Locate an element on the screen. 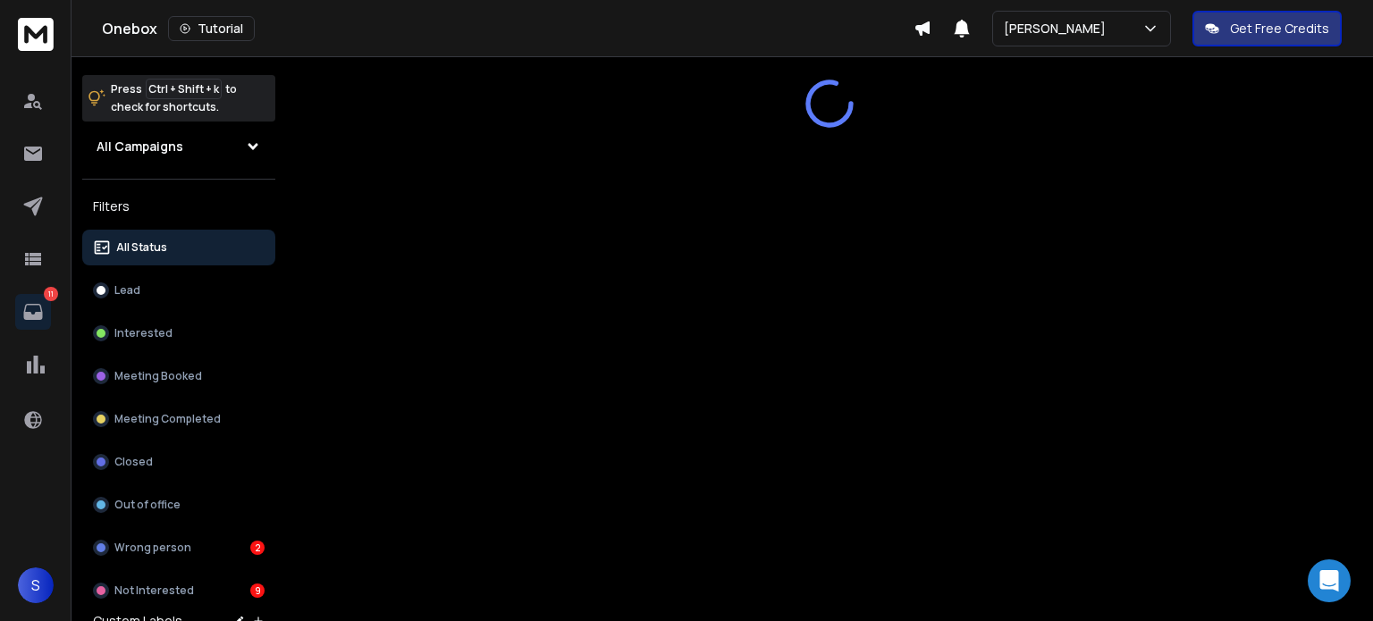 Image resolution: width=1373 pixels, height=621 pixels. span: S is located at coordinates (36, 586).